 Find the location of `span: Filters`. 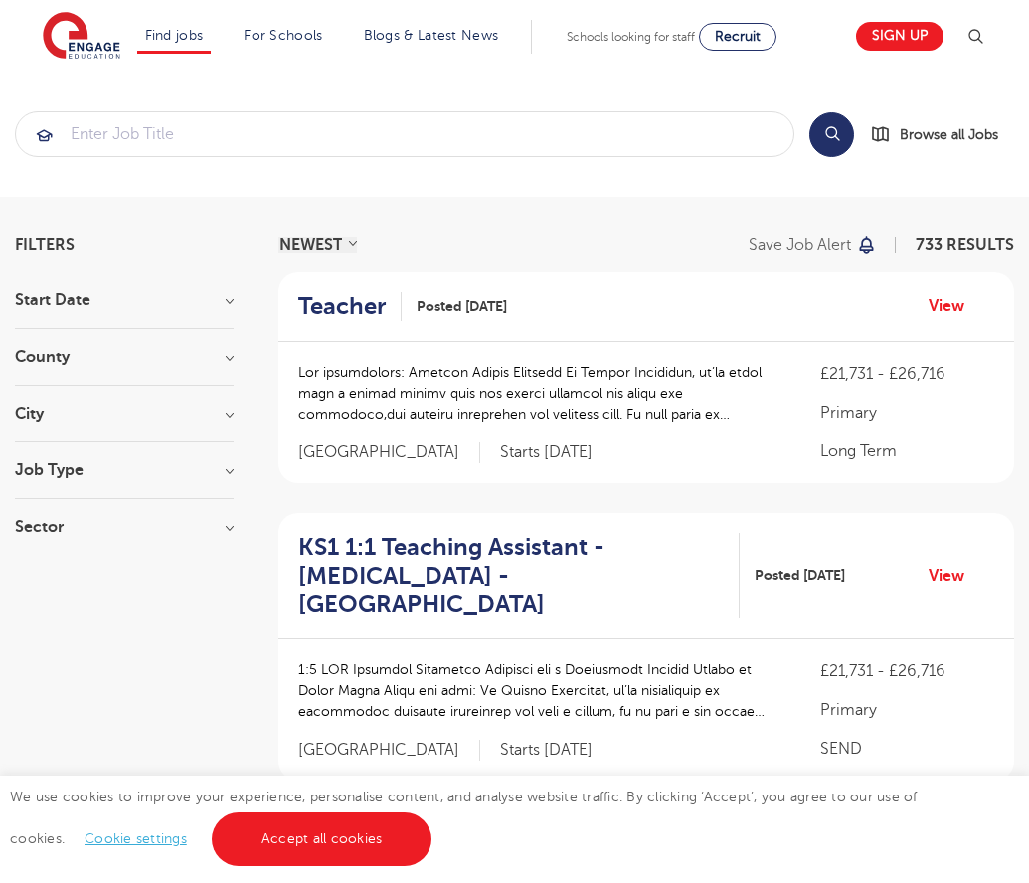

span: Filters is located at coordinates (45, 245).